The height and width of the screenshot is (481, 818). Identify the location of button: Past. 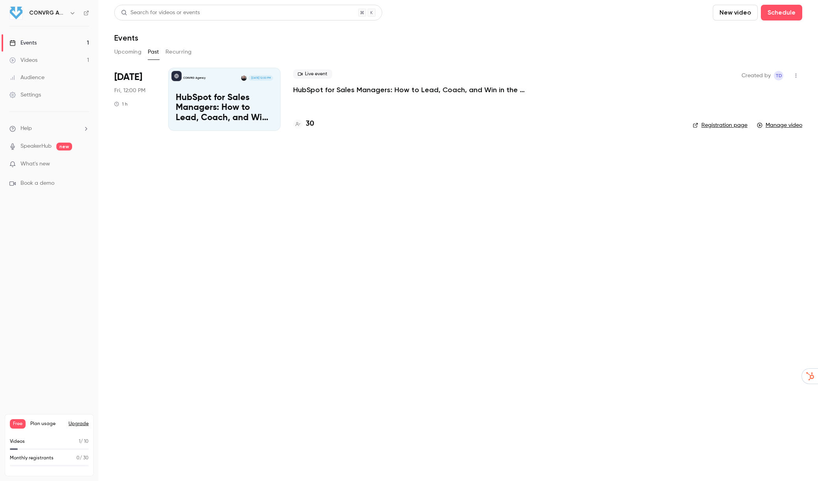
(153, 52).